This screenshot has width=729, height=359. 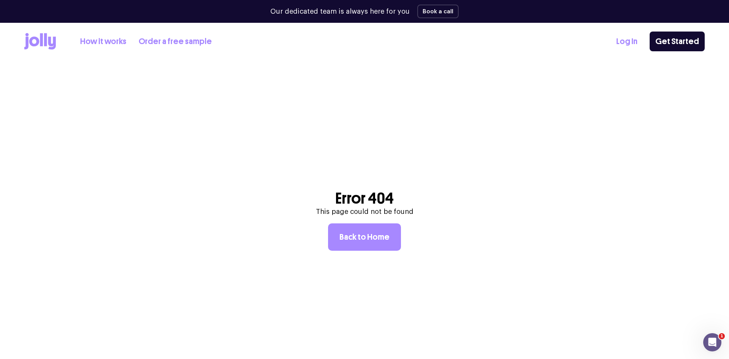 I want to click on p: This page could not be found, so click(x=364, y=211).